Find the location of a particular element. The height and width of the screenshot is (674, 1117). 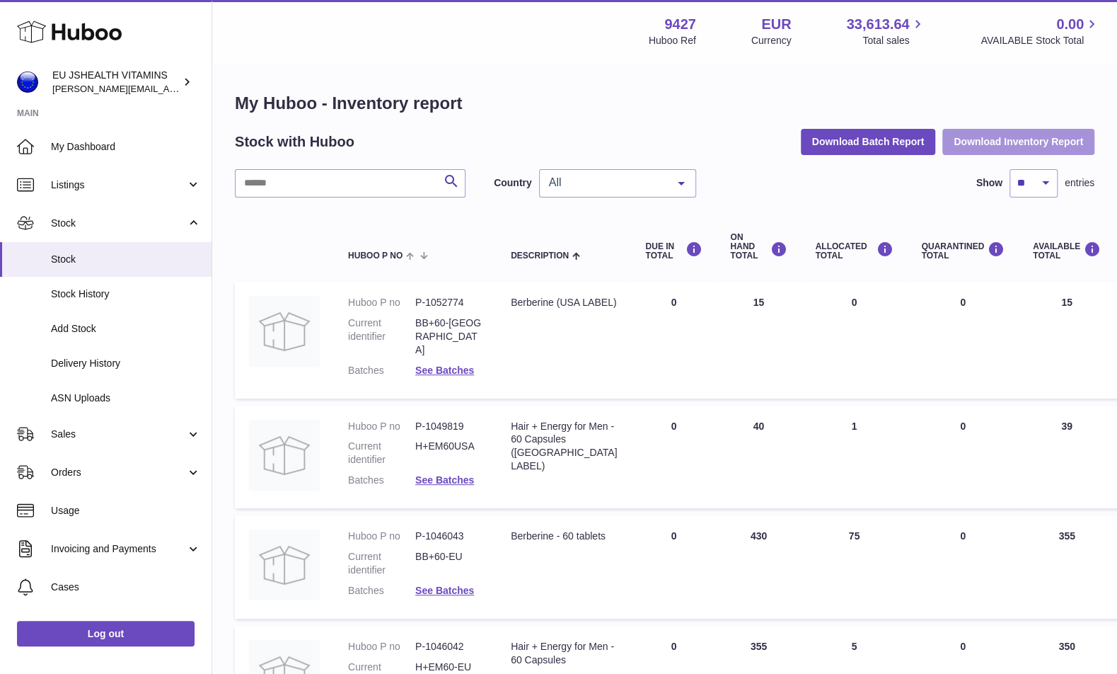

span: entries is located at coordinates (1080, 183).